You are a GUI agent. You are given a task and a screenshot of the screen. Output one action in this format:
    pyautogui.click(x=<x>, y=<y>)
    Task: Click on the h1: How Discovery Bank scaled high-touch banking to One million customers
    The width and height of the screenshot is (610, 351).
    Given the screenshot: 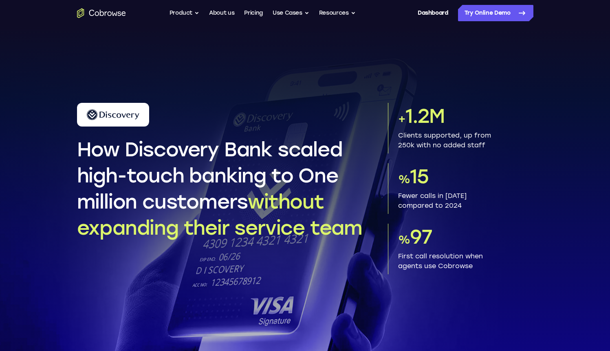 What is the action you would take?
    pyautogui.click(x=227, y=188)
    